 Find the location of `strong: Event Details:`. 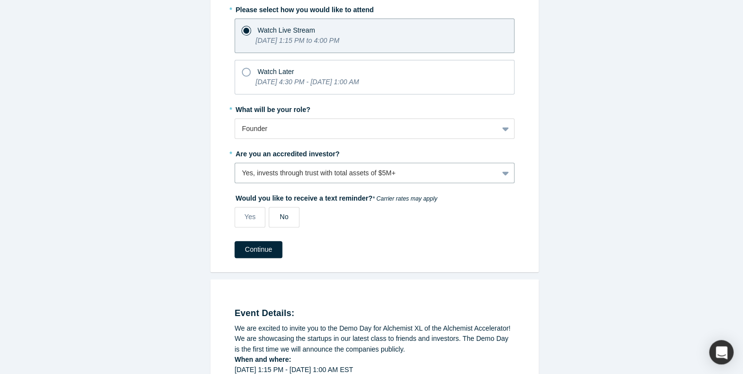

strong: Event Details: is located at coordinates (264, 313).